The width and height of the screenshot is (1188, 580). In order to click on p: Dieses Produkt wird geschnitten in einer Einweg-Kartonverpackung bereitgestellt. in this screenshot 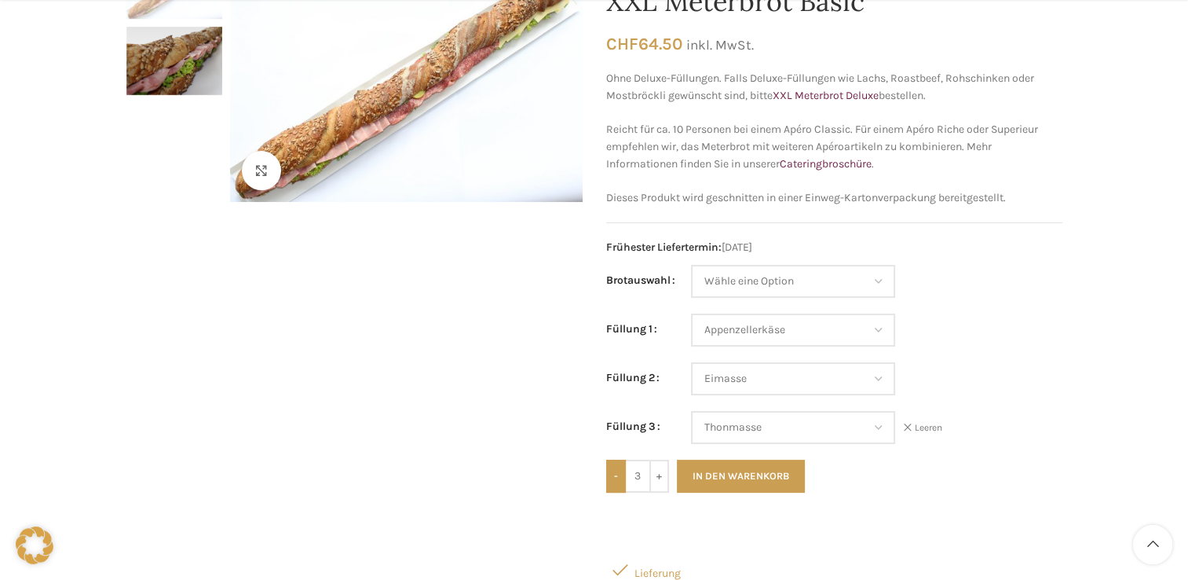, I will do `click(834, 198)`.